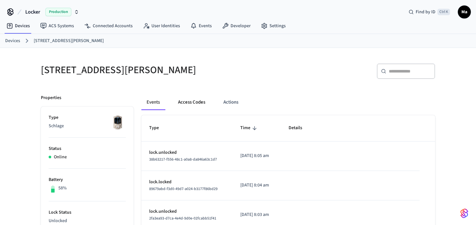 Image resolution: width=476 pixels, height=225 pixels. Describe the element at coordinates (58, 12) in the screenshot. I see `span: Production` at that location.